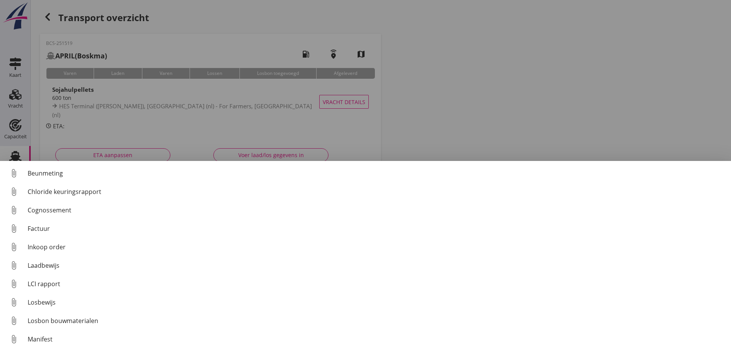 Image resolution: width=731 pixels, height=353 pixels. Describe the element at coordinates (376, 339) in the screenshot. I see `div: Manifest` at that location.